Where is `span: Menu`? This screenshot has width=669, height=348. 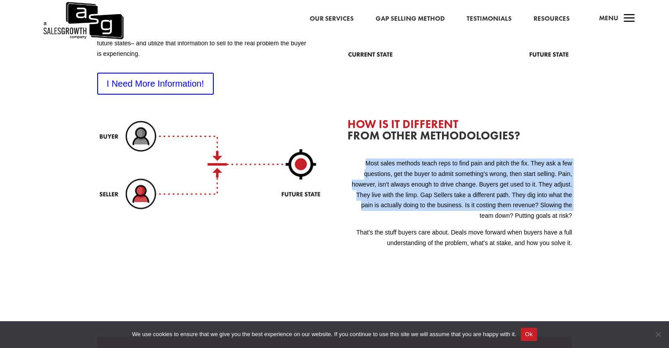
span: Menu is located at coordinates (608, 18).